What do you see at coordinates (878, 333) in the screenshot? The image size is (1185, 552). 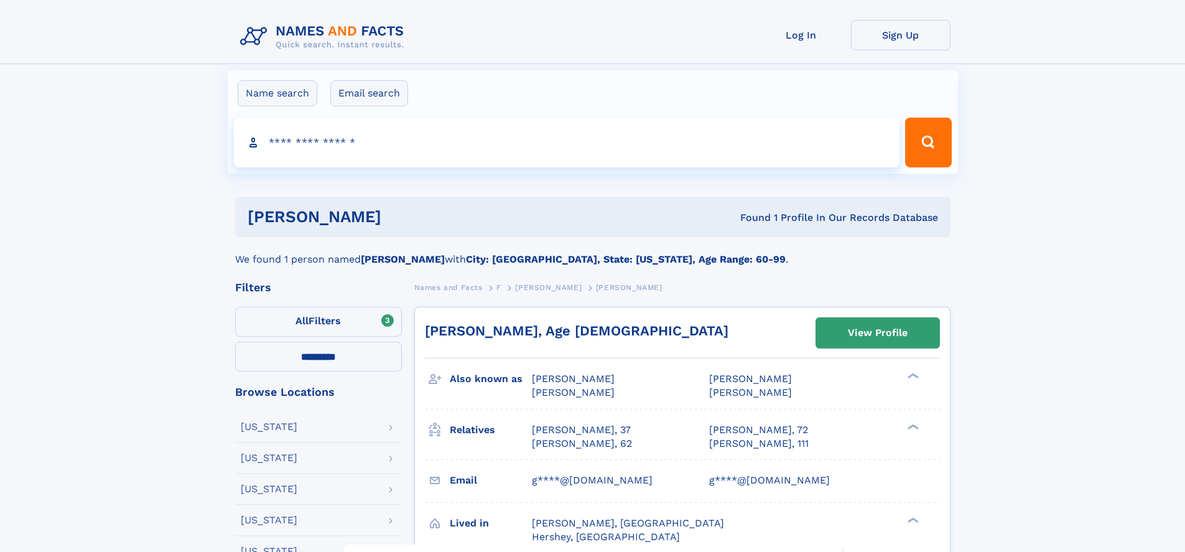 I see `a: View Profile` at bounding box center [878, 333].